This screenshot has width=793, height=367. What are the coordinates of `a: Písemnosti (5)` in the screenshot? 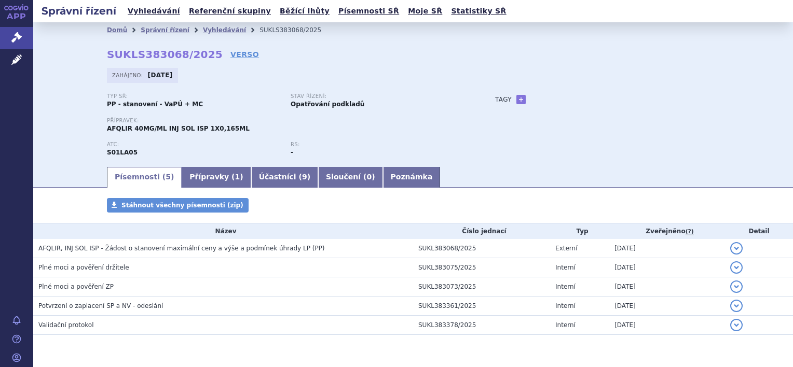 It's located at (144, 177).